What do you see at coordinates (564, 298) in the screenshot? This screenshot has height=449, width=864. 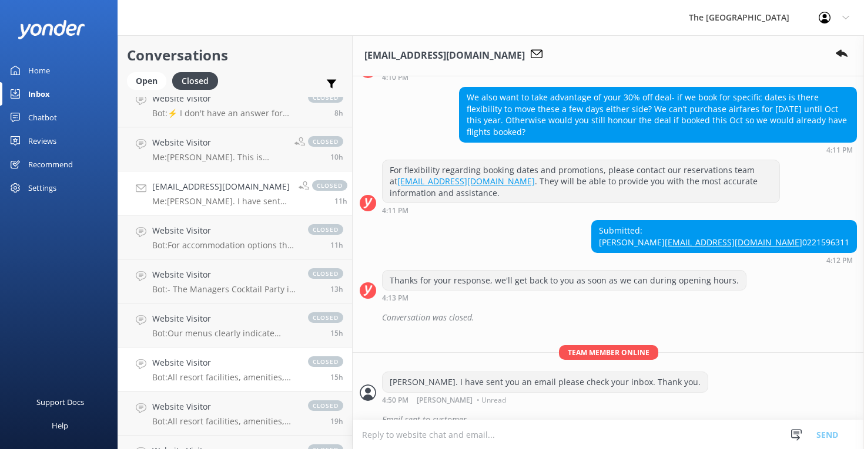 I see `div: Aug 23 2025 10:13pm (UTC -10:00) Pacific/Honolulu` at bounding box center [564, 298].